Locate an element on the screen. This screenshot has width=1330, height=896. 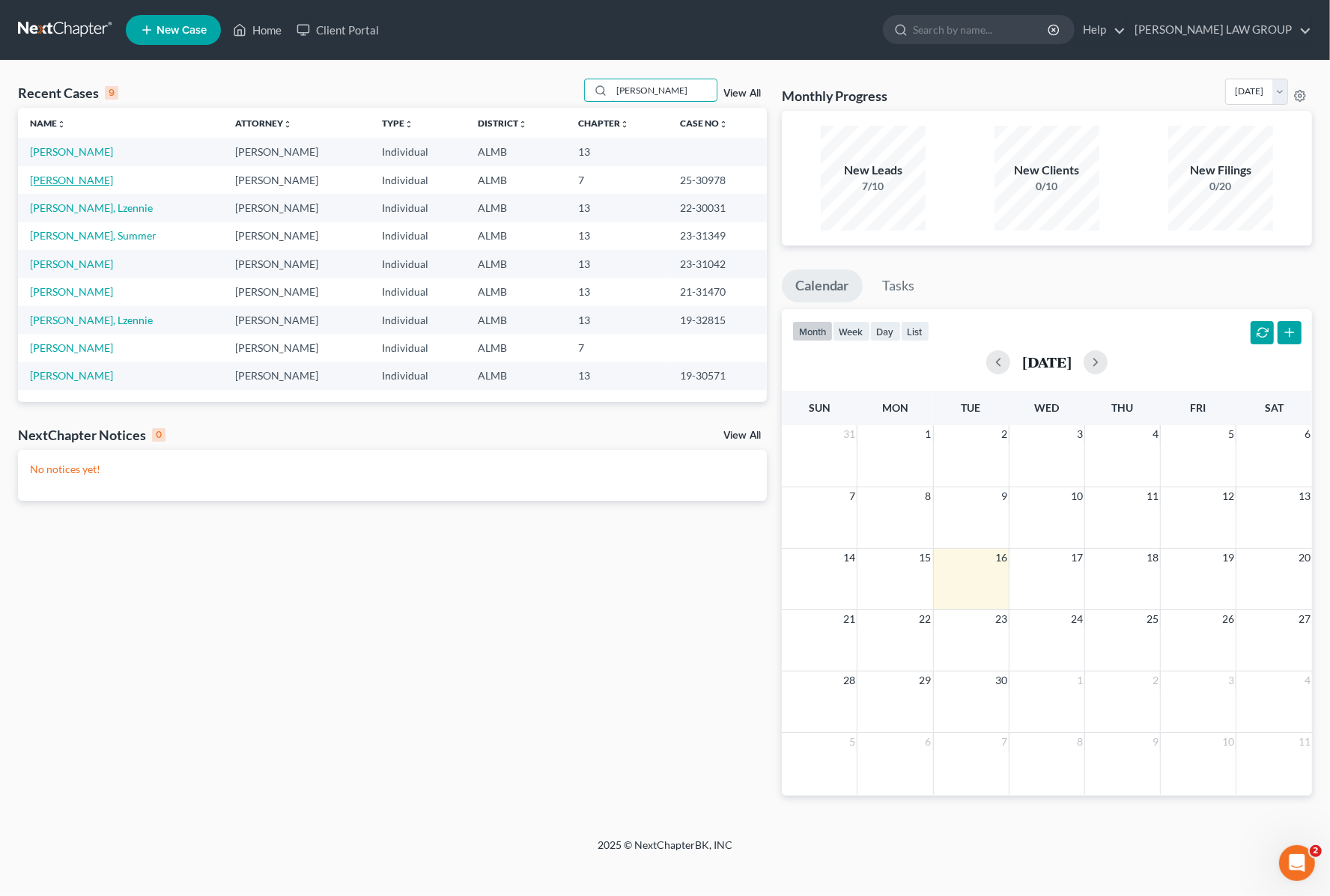
span: Sun is located at coordinates (819, 408).